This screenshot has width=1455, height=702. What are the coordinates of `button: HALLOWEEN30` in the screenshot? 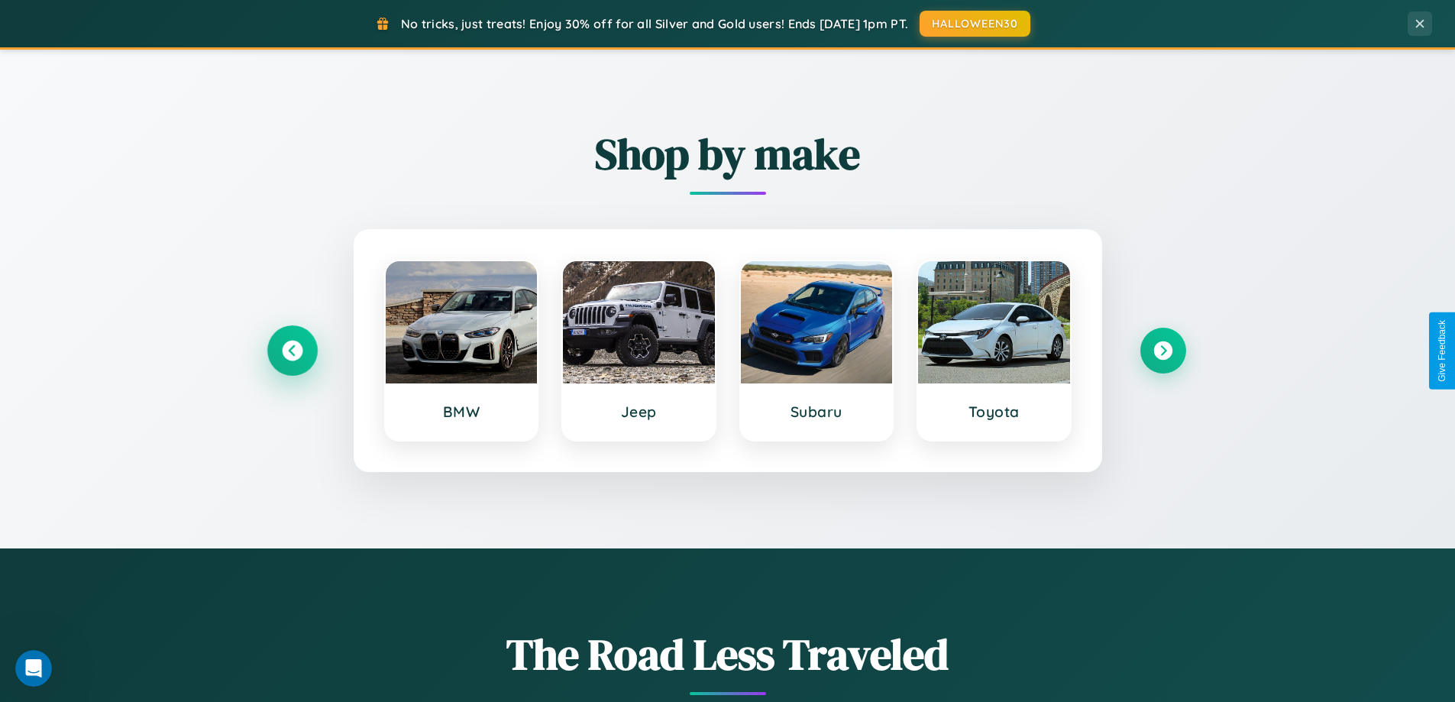 It's located at (974, 24).